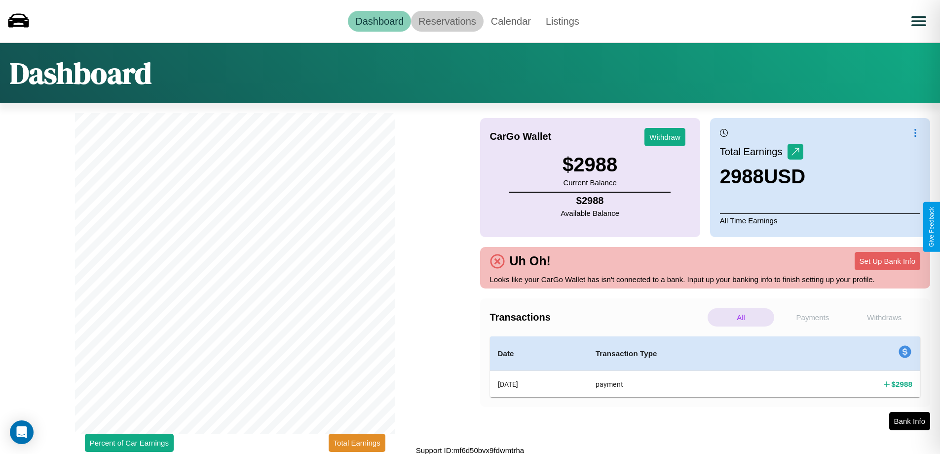 This screenshot has height=454, width=940. I want to click on h4: Transaction Type, so click(692, 353).